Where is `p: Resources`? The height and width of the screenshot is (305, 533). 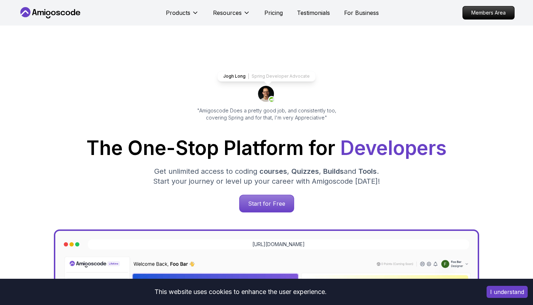 p: Resources is located at coordinates (227, 13).